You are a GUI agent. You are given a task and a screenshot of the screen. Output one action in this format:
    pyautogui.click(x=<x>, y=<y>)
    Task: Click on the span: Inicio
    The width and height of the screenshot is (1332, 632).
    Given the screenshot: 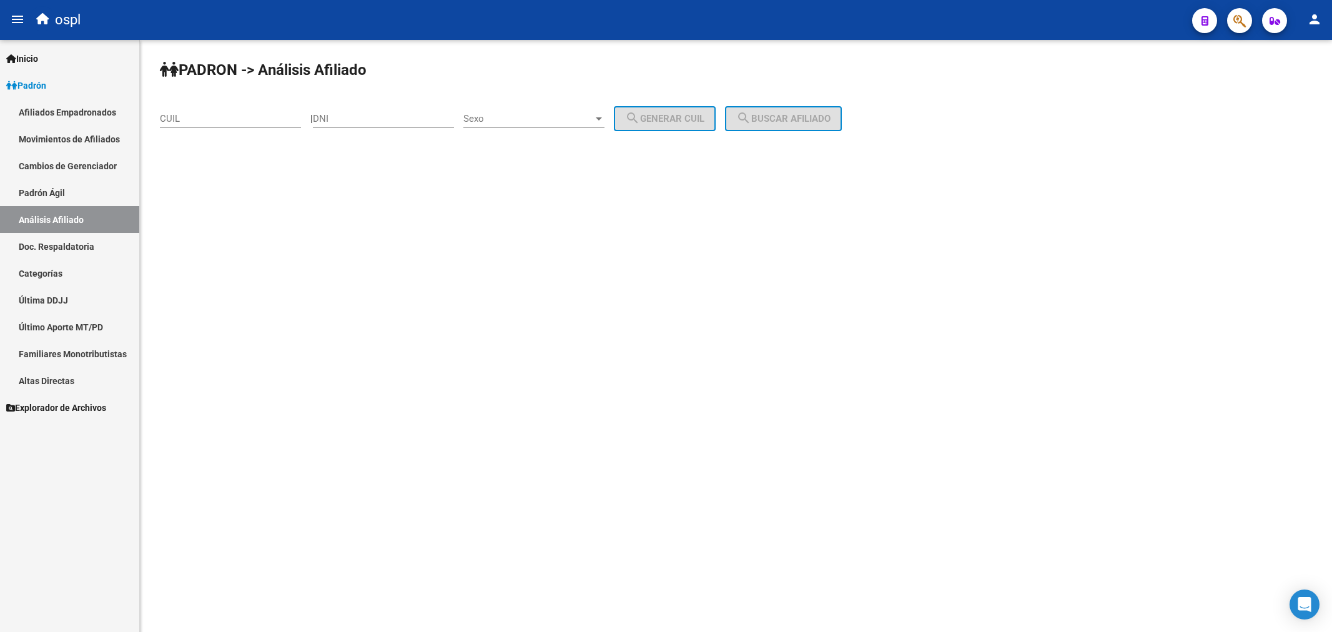 What is the action you would take?
    pyautogui.click(x=22, y=59)
    